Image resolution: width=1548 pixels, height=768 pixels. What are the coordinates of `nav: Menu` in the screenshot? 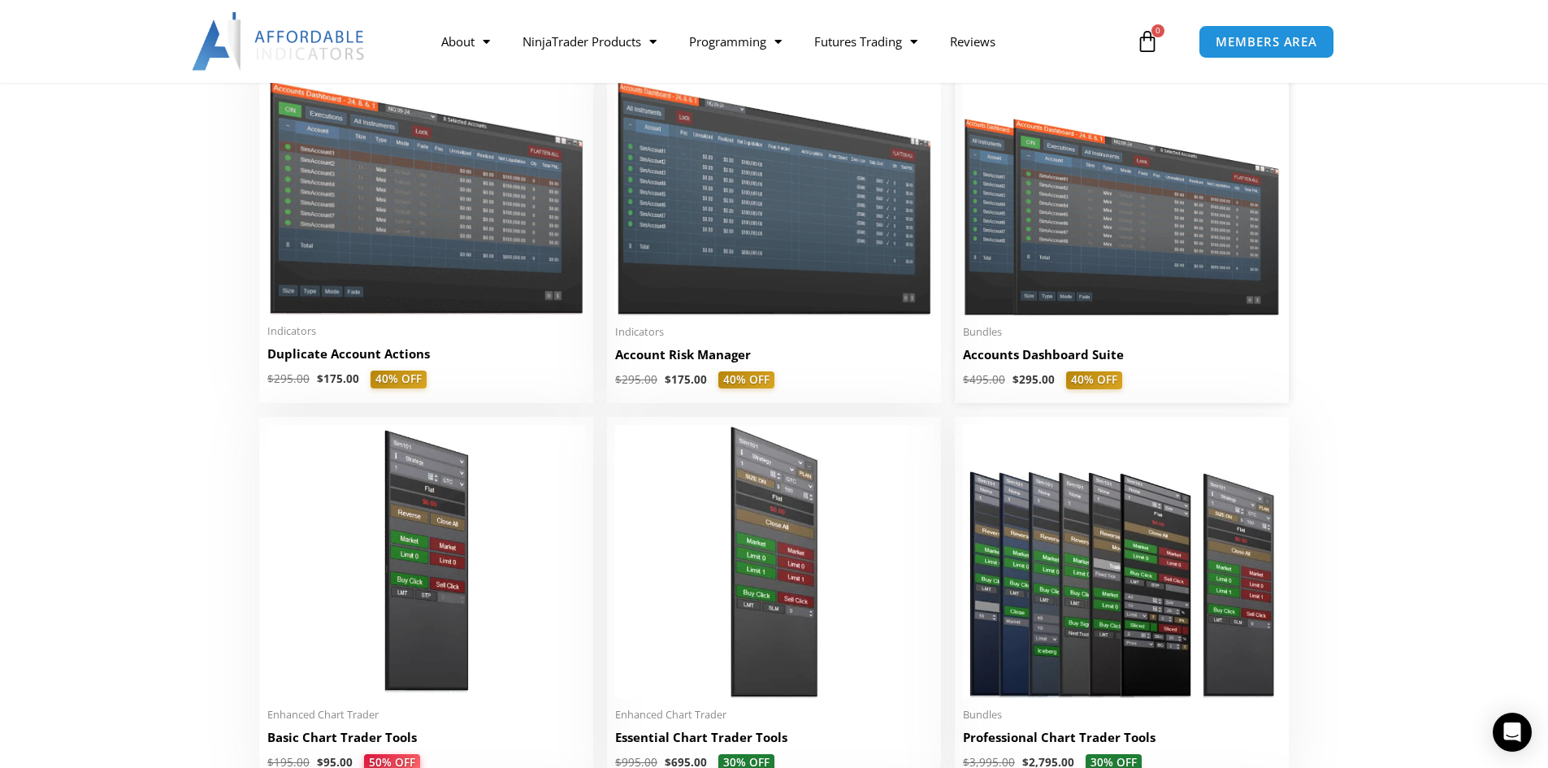 It's located at (778, 41).